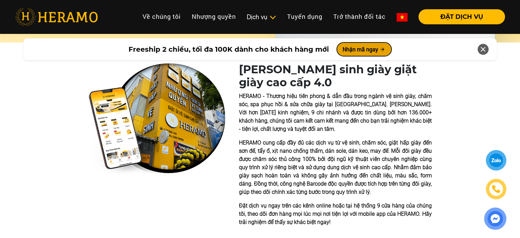  I want to click on span: Freeship 2 chiều, tối đa 100K dành cho khách hàng mới, so click(228, 49).